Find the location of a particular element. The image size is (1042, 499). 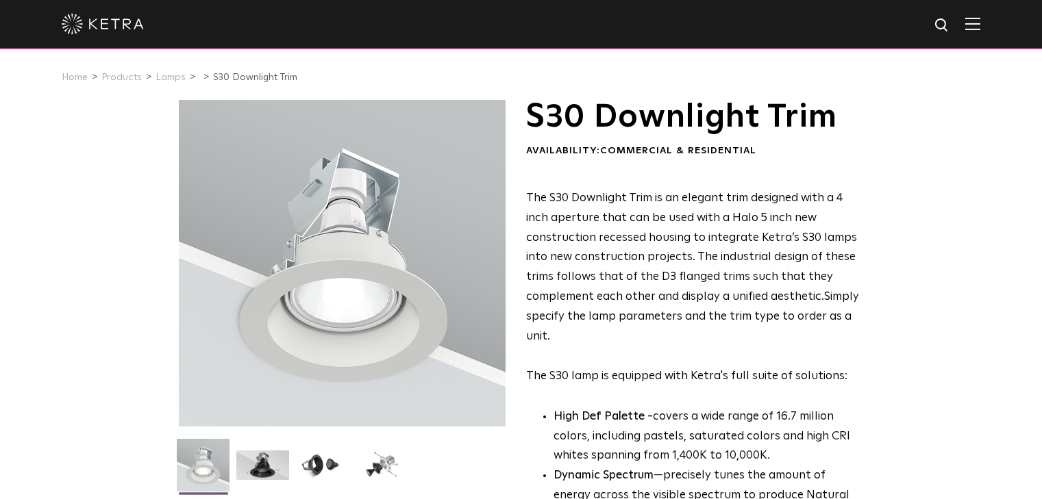

p: covers a wide range of 16.7 million colors, including pastels, saturated colors and high CRI whit... is located at coordinates (706, 437).